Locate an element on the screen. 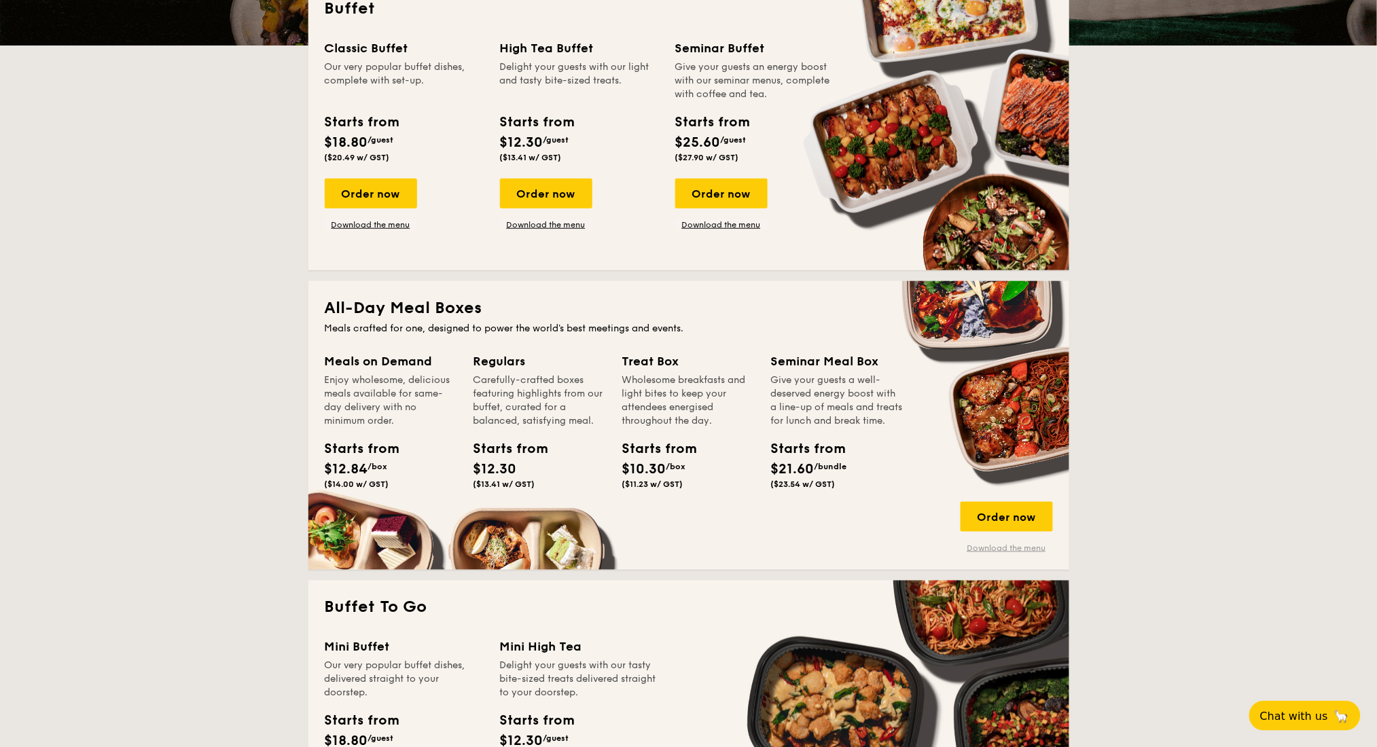  div: Wholesome breakfasts and light bites to keep your attendees energised throughout the day. is located at coordinates (688, 401).